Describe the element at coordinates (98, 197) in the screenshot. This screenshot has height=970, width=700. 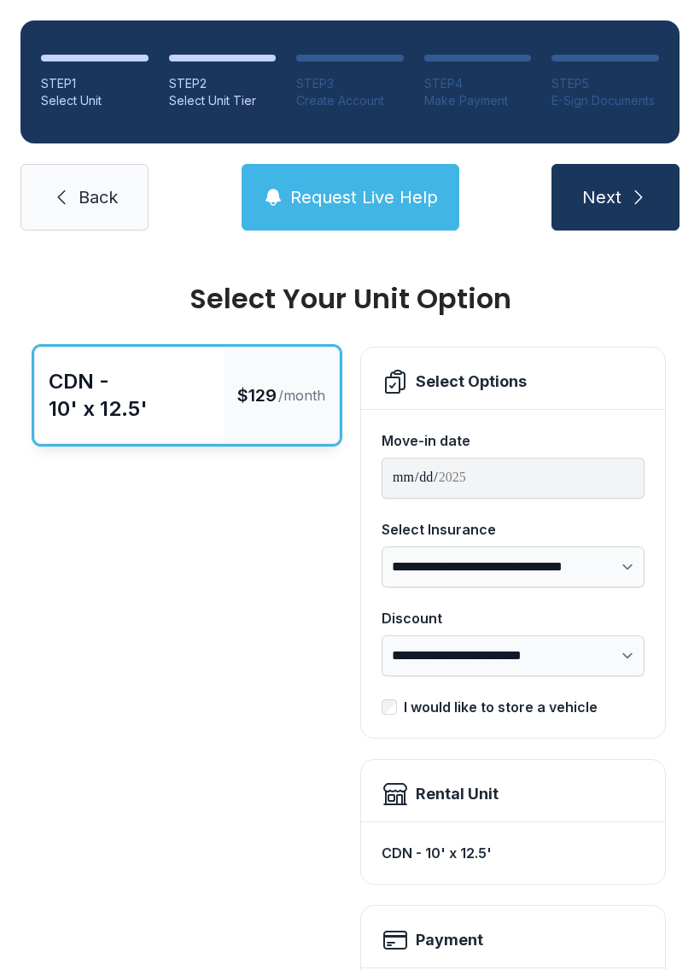
I see `span: Back` at that location.